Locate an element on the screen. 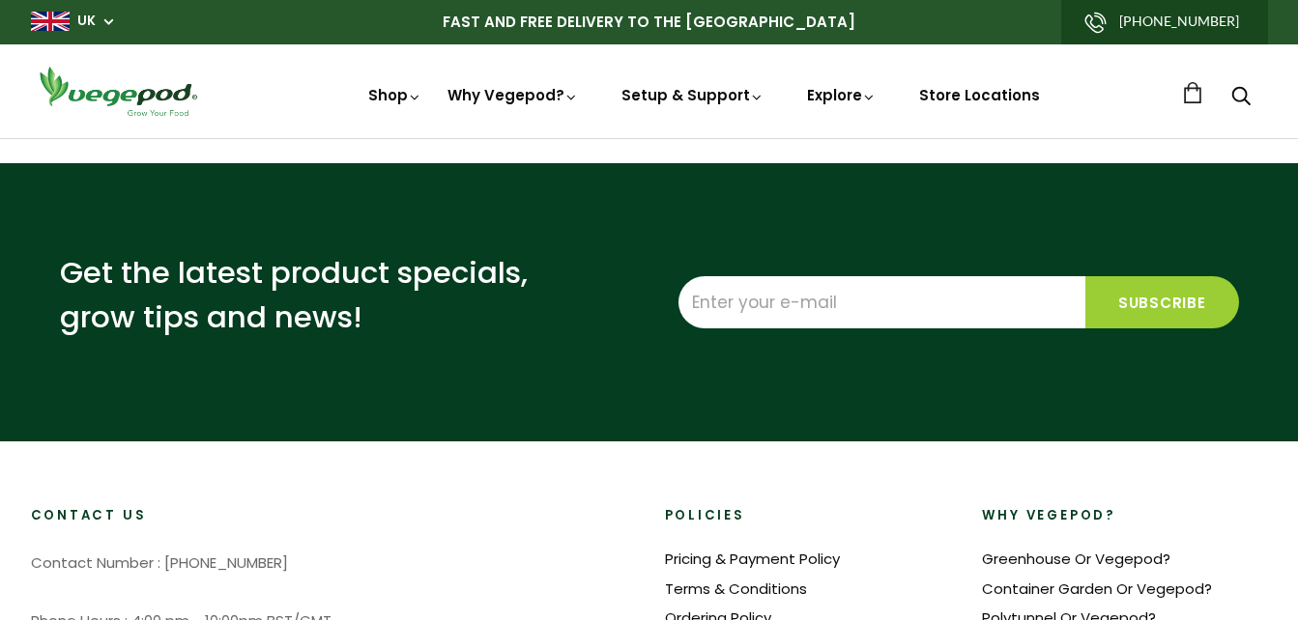 This screenshot has width=1298, height=620. h2: Policies is located at coordinates (808, 516).